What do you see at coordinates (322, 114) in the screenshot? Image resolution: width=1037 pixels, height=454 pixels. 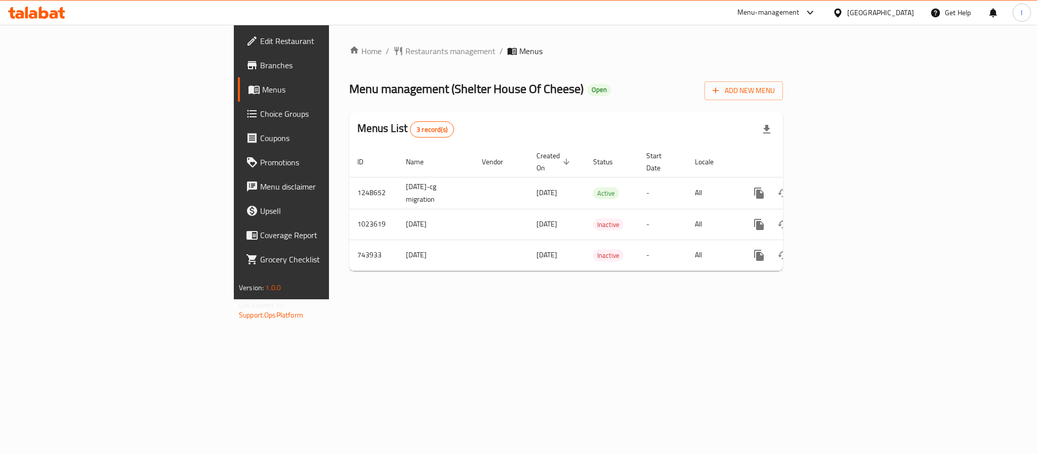 I see `a: Choice Groups` at bounding box center [322, 114].